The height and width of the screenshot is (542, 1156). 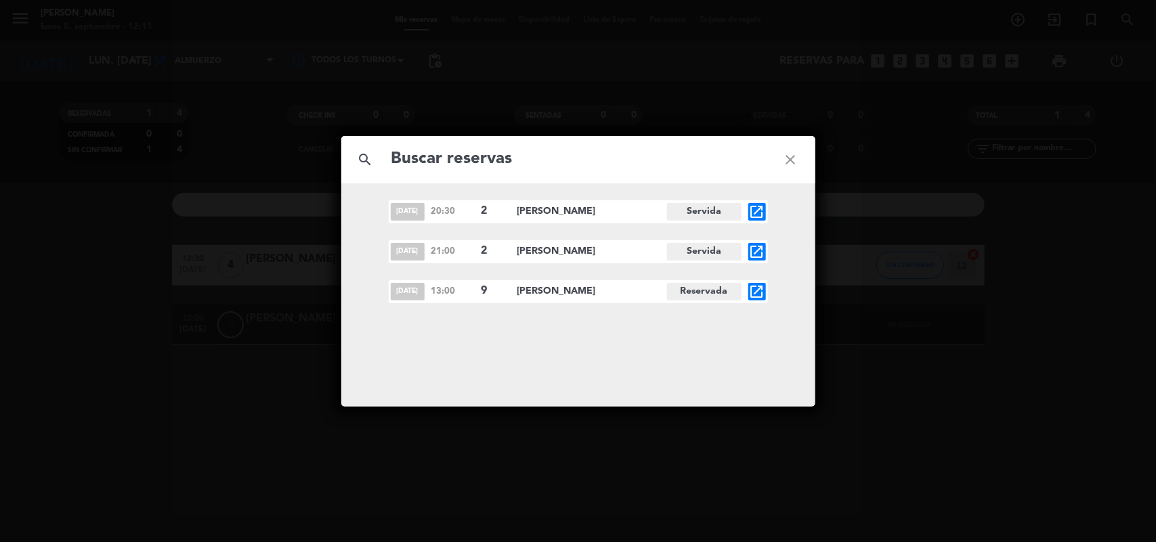 I want to click on i: search, so click(x=366, y=160).